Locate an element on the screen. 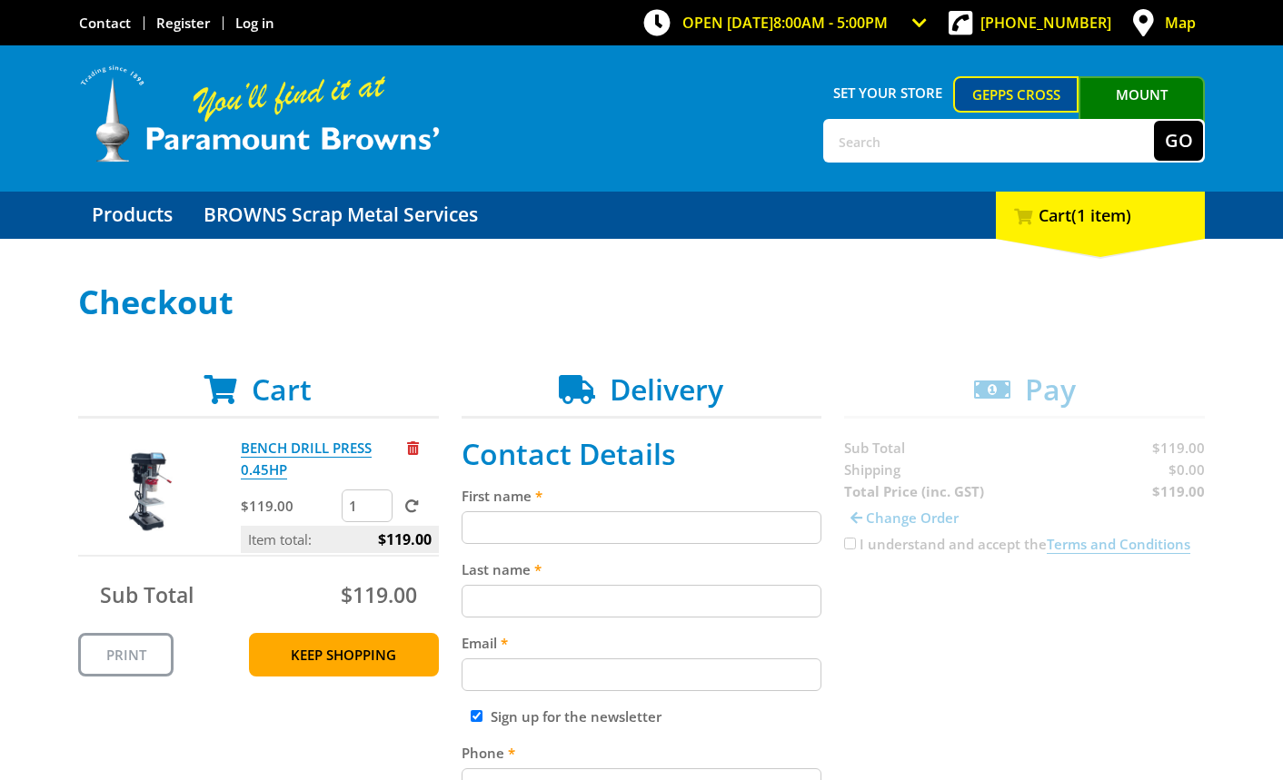 The height and width of the screenshot is (780, 1283). button: Go is located at coordinates (1178, 141).